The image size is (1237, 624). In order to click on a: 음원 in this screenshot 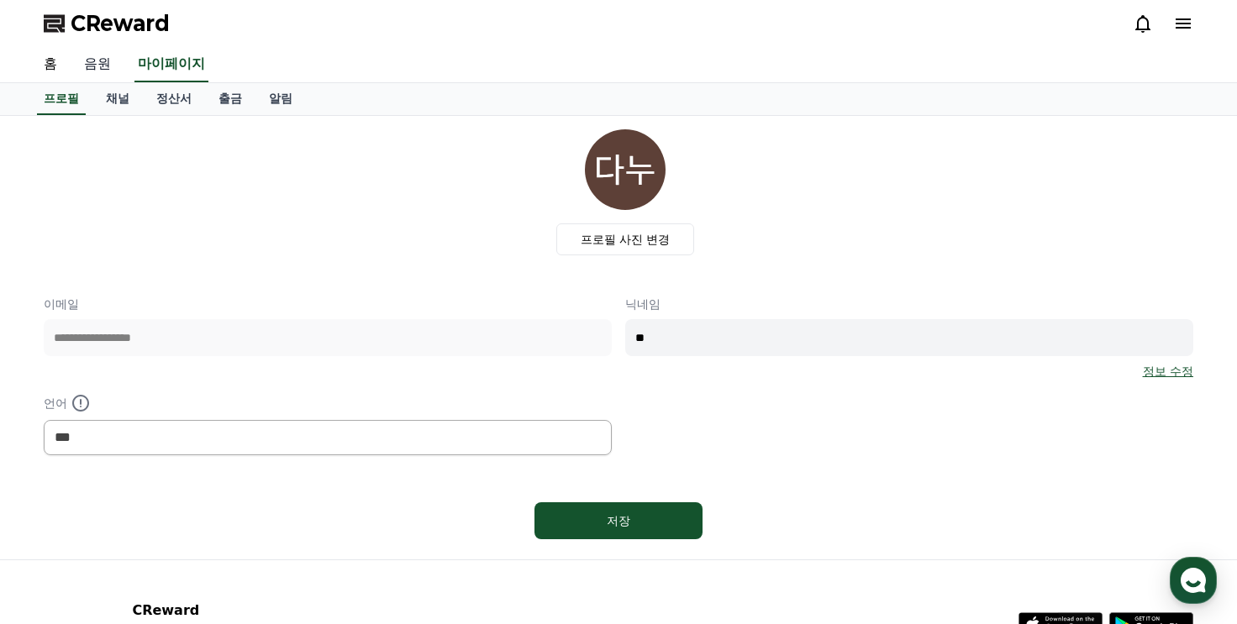, I will do `click(97, 65)`.